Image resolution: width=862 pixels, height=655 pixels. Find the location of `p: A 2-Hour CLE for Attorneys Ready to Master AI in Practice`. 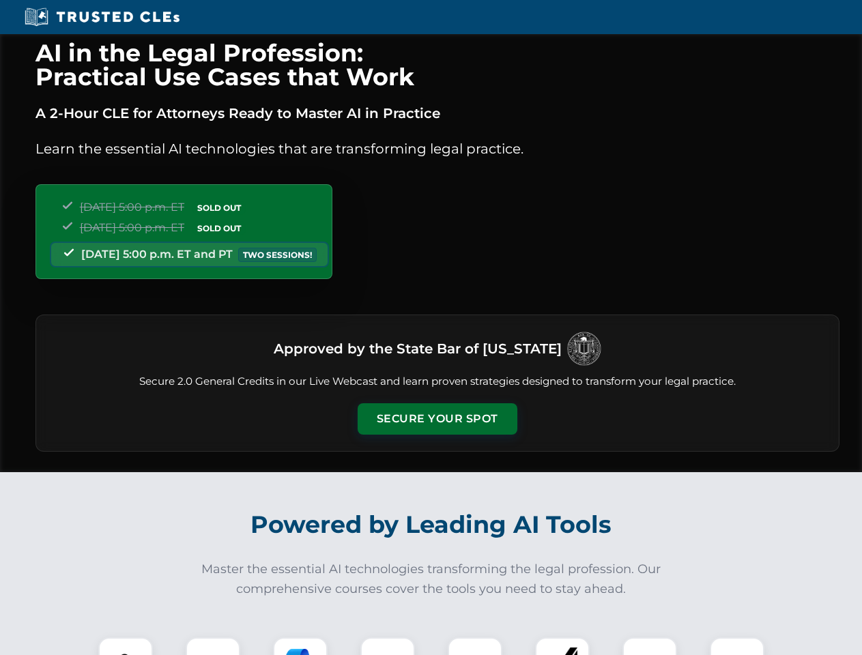

p: A 2-Hour CLE for Attorneys Ready to Master AI in Practice is located at coordinates (437, 113).